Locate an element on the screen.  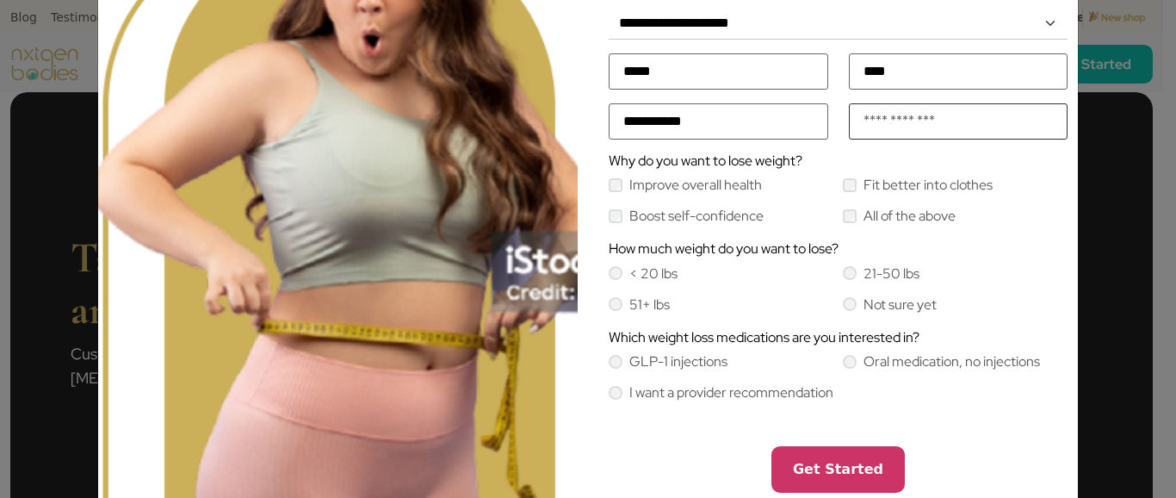
select: Default select example is located at coordinates (838, 23).